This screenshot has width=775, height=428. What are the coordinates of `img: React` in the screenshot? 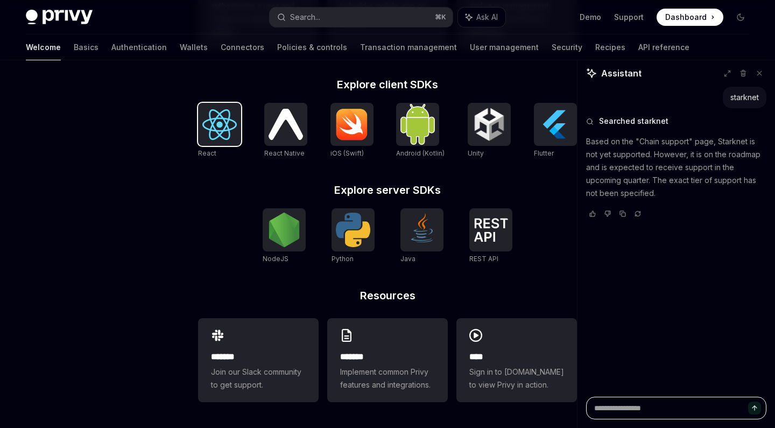 It's located at (220, 124).